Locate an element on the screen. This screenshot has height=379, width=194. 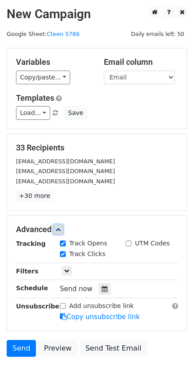
button: Save is located at coordinates (75, 113).